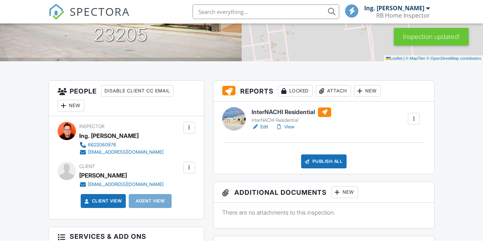 Image resolution: width=483 pixels, height=241 pixels. I want to click on a: © MapTiler, so click(416, 58).